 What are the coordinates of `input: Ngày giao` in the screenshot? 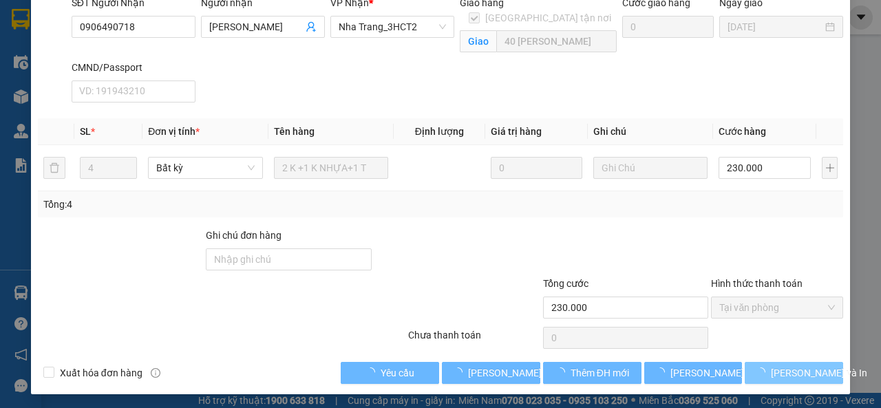 It's located at (775, 27).